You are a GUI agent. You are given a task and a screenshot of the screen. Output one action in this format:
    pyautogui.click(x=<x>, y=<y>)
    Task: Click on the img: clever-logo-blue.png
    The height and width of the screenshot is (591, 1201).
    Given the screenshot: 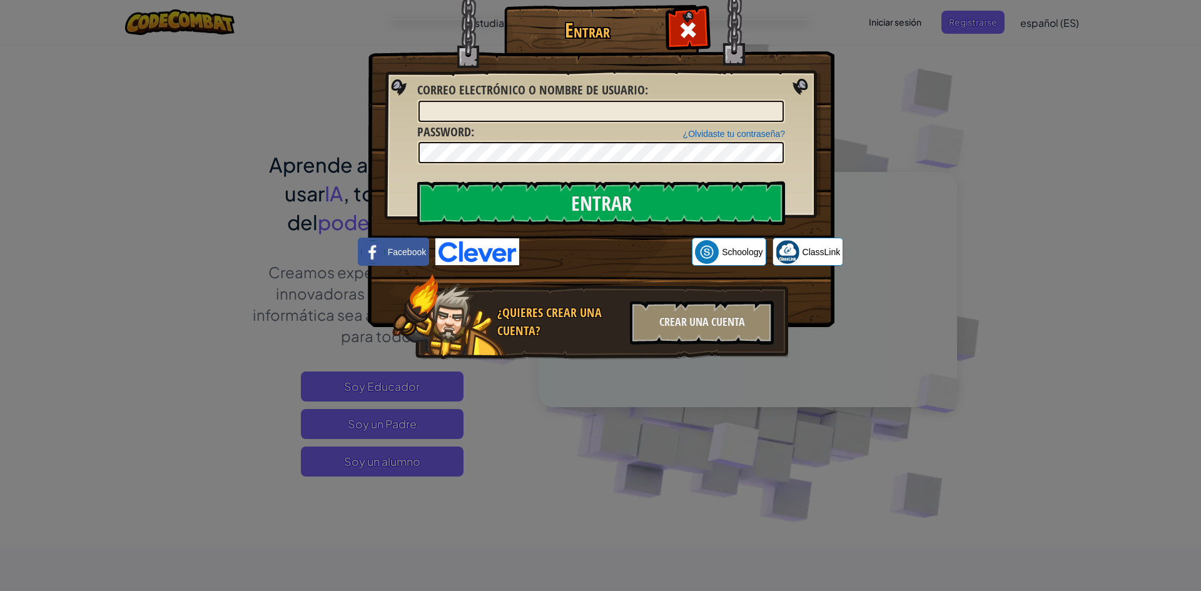 What is the action you would take?
    pyautogui.click(x=477, y=251)
    